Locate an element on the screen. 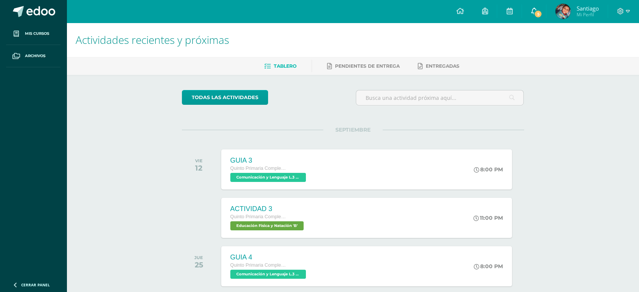 This screenshot has height=292, width=639. span: Educación Física y Natación 'B' is located at coordinates (267, 226).